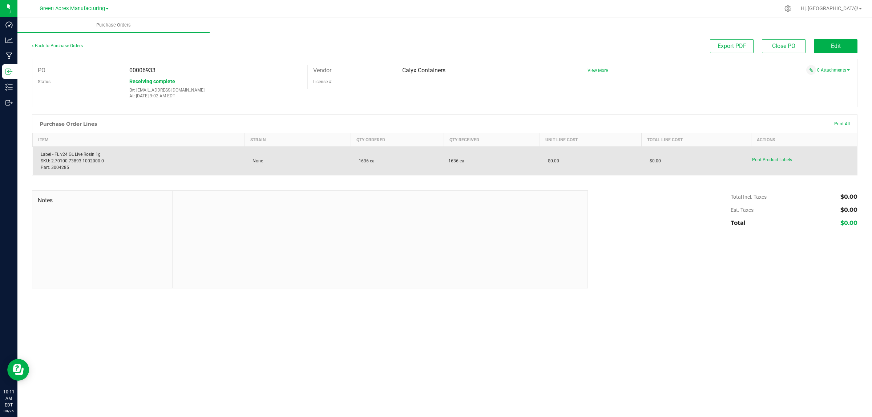 The height and width of the screenshot is (417, 872). Describe the element at coordinates (9, 87) in the screenshot. I see `inline-svg: Inventory` at that location.